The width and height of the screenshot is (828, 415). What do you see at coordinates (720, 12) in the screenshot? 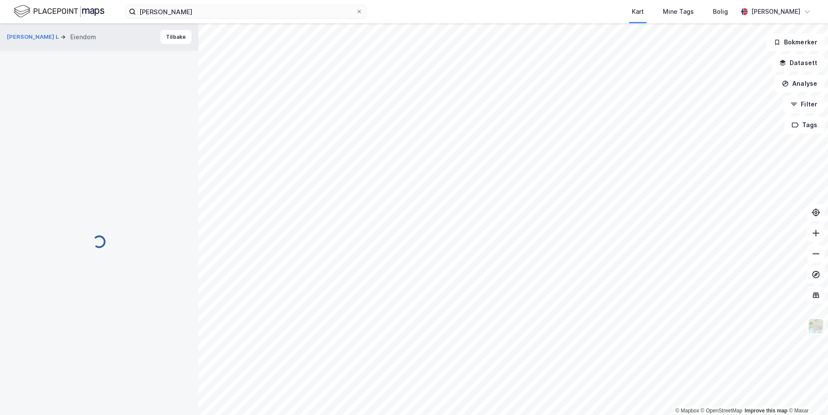
I see `div: Bolig` at bounding box center [720, 12].